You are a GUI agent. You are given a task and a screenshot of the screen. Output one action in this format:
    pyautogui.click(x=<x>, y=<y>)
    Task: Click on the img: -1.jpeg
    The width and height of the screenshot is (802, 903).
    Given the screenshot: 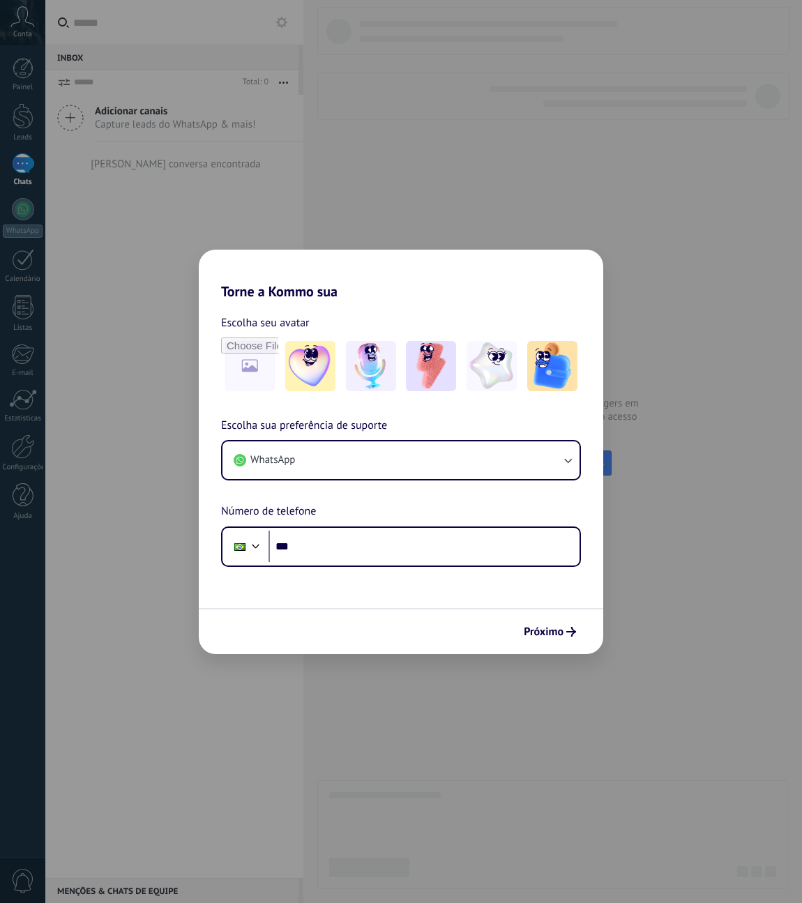 What is the action you would take?
    pyautogui.click(x=310, y=366)
    